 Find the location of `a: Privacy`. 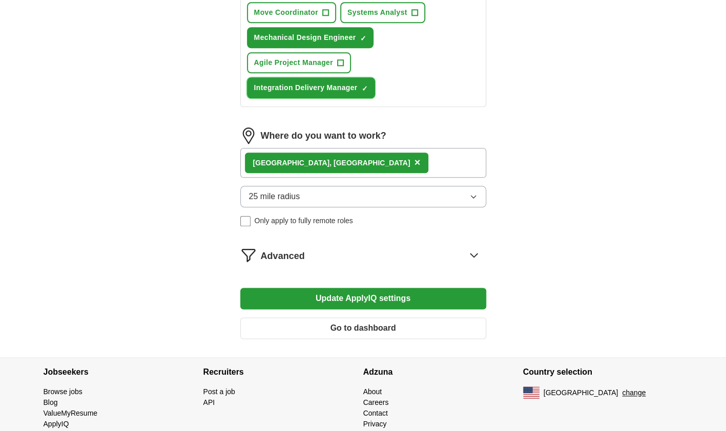

a: Privacy is located at coordinates (375, 424).